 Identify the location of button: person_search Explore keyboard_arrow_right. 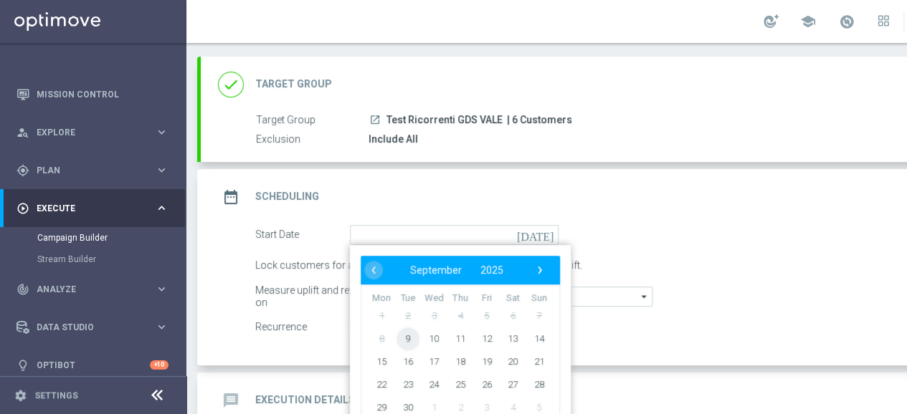
(92, 133).